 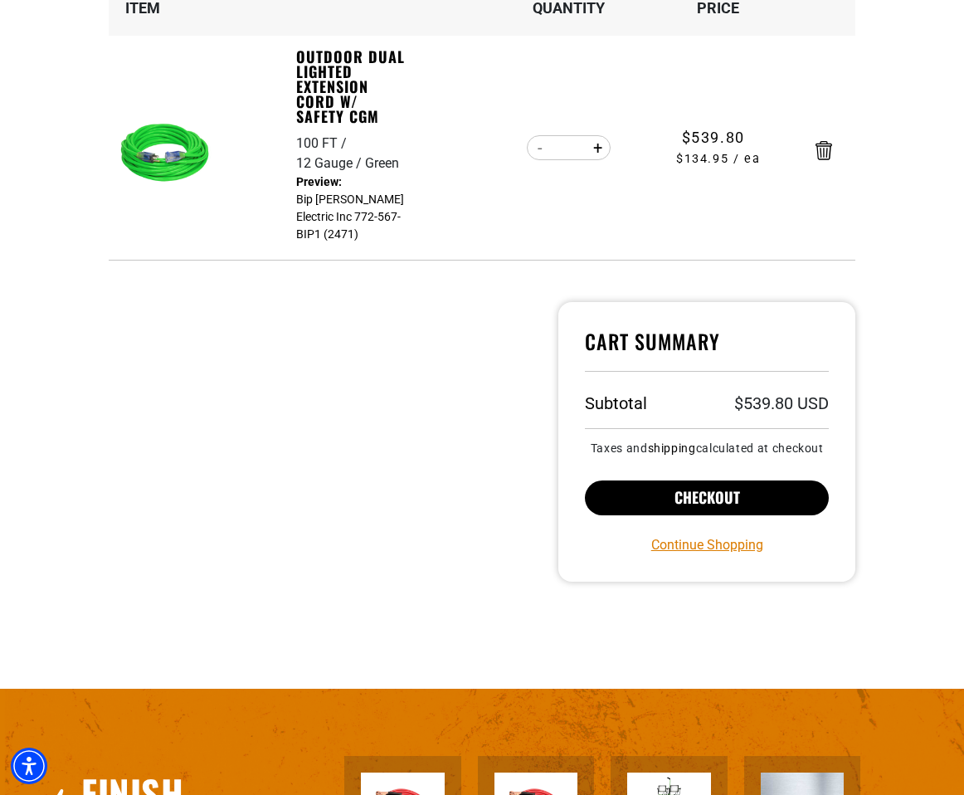 What do you see at coordinates (382, 163) in the screenshot?
I see `div: Green` at bounding box center [382, 163].